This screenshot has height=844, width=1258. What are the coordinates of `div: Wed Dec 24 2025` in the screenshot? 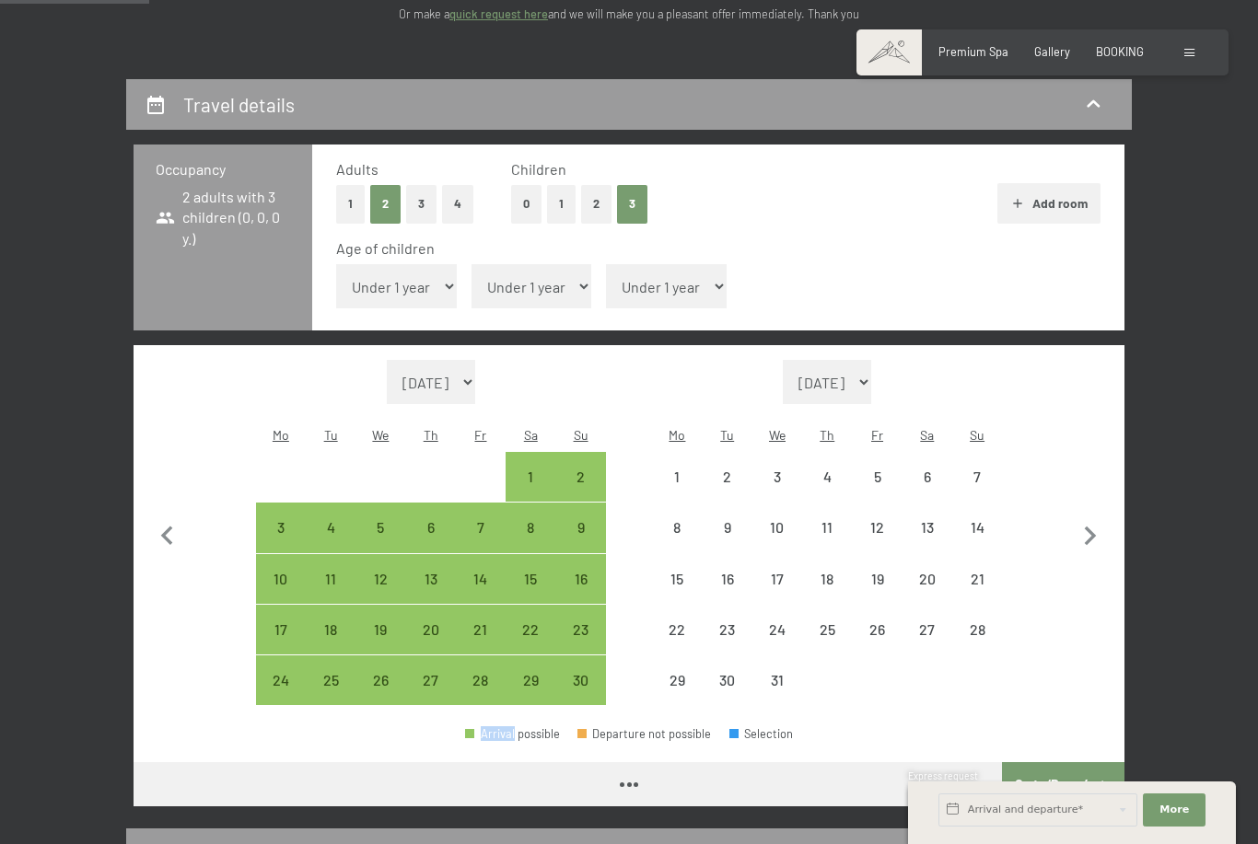 It's located at (777, 630).